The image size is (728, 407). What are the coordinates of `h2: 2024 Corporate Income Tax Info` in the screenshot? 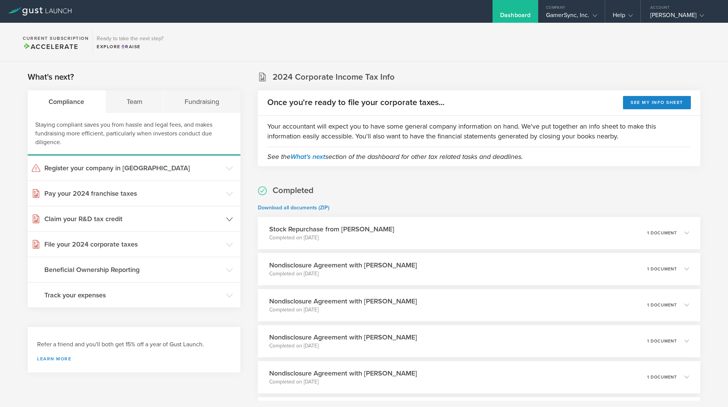 It's located at (333, 77).